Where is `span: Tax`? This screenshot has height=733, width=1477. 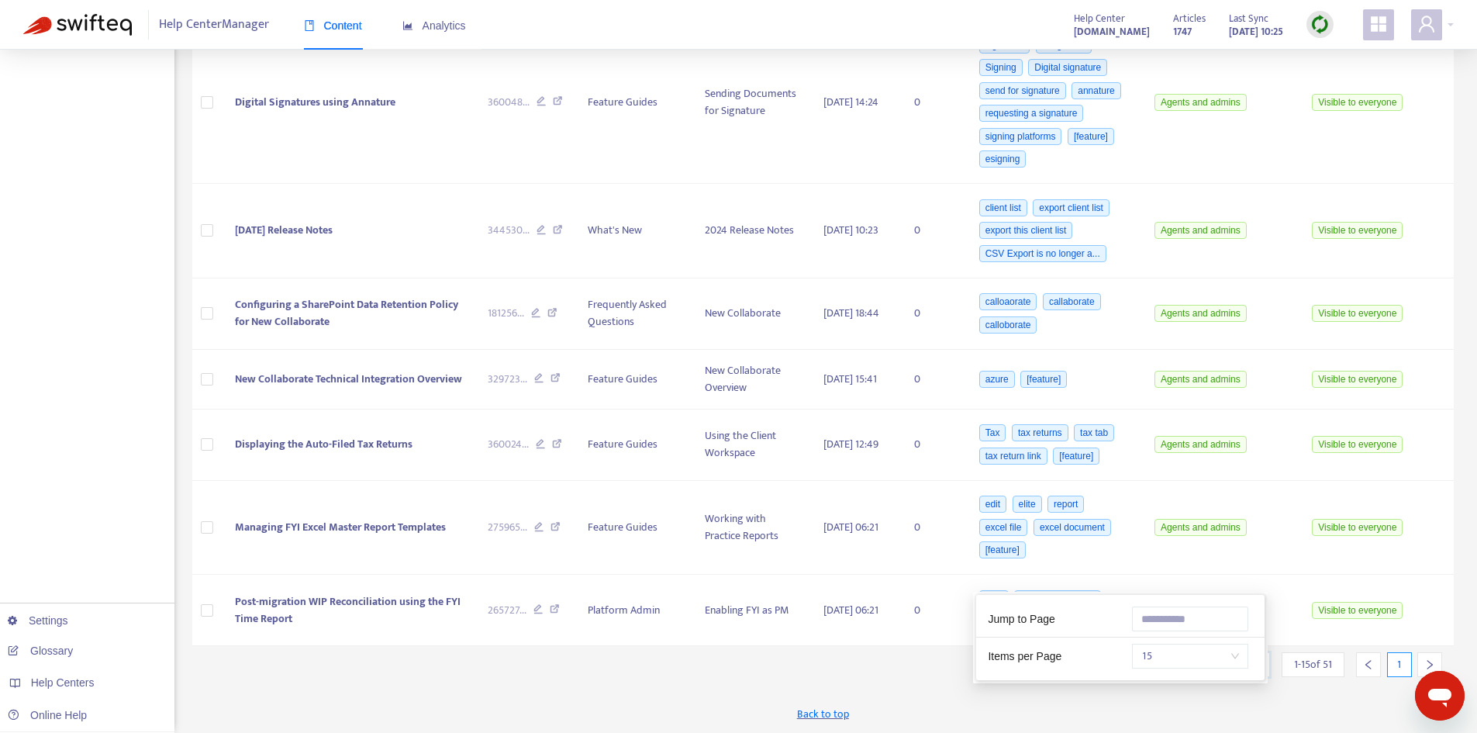
span: Tax is located at coordinates (992, 433).